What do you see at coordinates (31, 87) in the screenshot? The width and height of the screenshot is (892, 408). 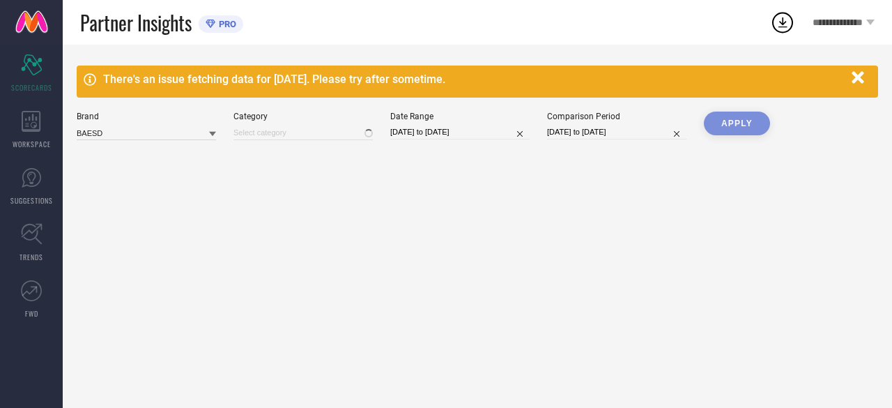 I see `span: SCORECARDS` at bounding box center [31, 87].